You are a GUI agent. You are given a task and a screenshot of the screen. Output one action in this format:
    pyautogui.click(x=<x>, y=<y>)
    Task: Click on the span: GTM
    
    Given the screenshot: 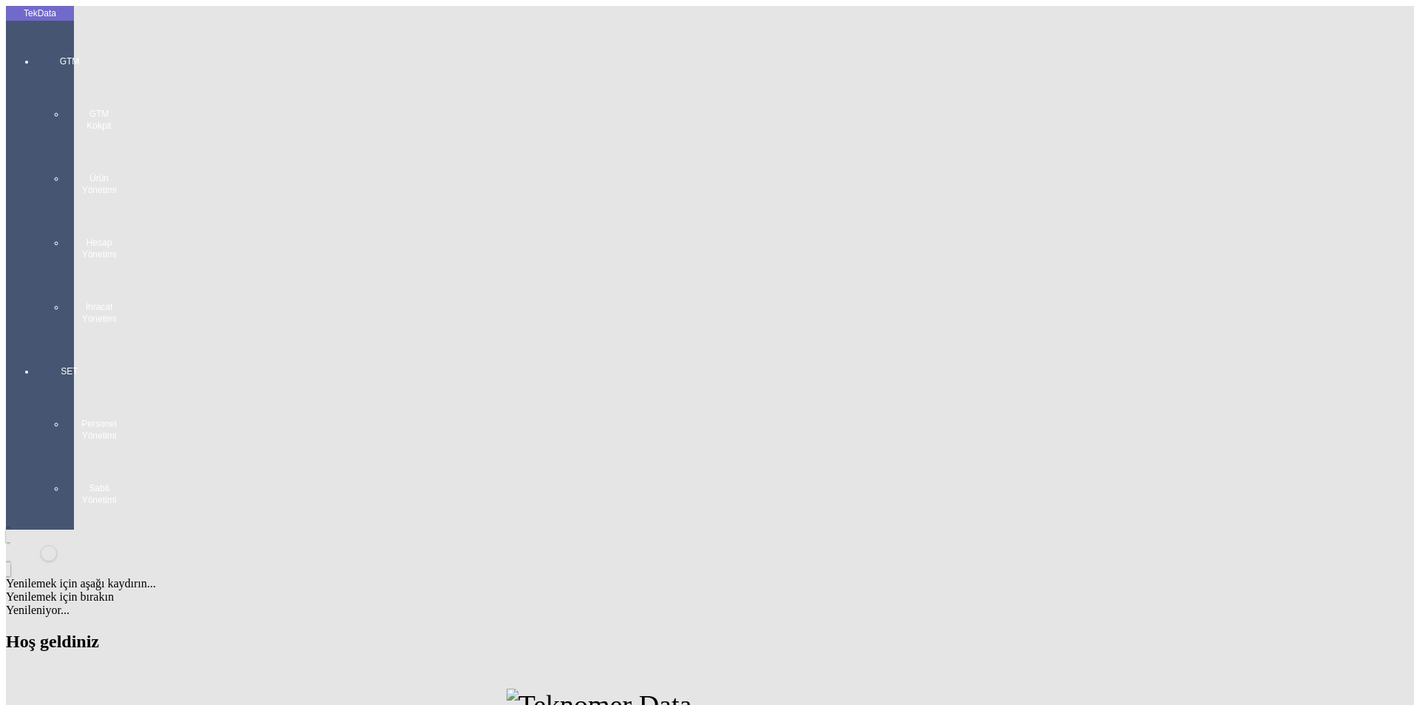 What is the action you would take?
    pyautogui.click(x=70, y=61)
    